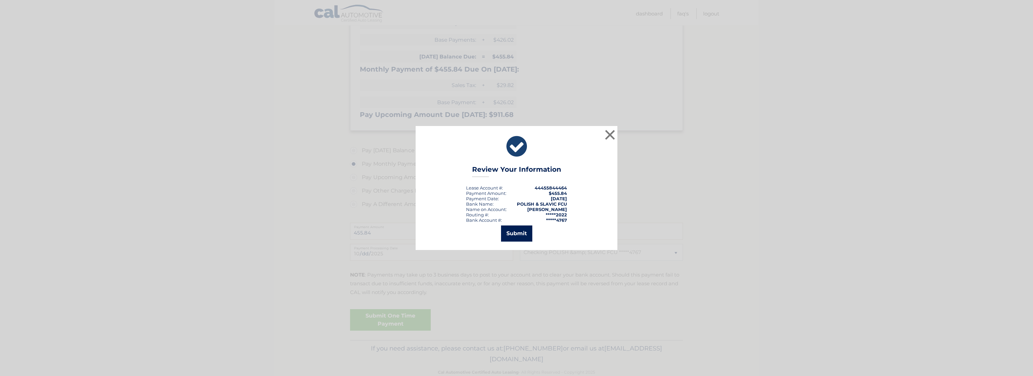  Describe the element at coordinates (477, 215) in the screenshot. I see `div: Routing #:` at that location.